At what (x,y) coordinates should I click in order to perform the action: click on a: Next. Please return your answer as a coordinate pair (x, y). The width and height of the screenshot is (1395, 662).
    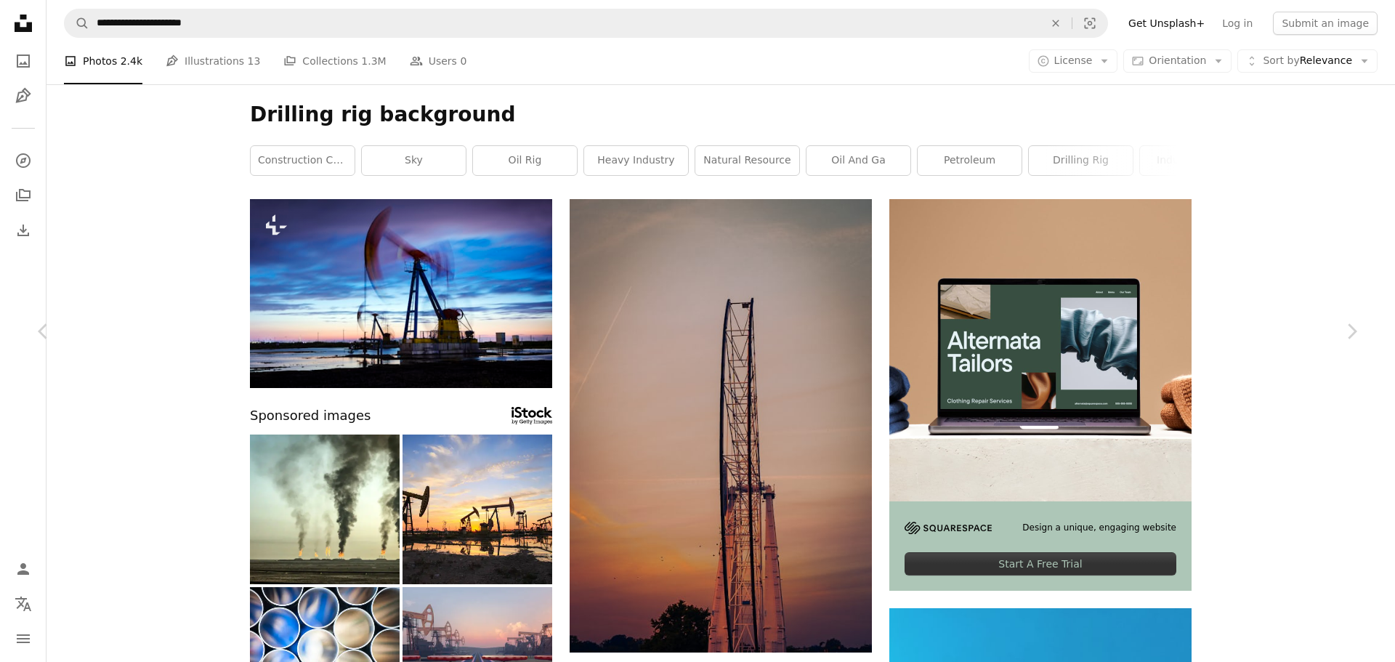
    Looking at the image, I should click on (1351, 331).